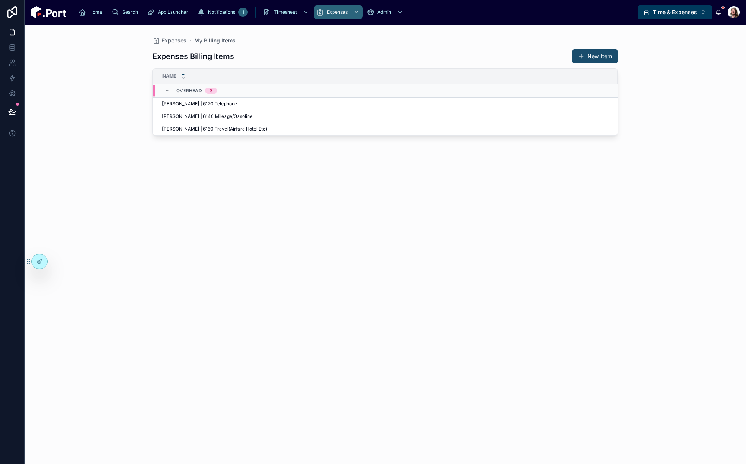  Describe the element at coordinates (126, 12) in the screenshot. I see `a: Search` at that location.